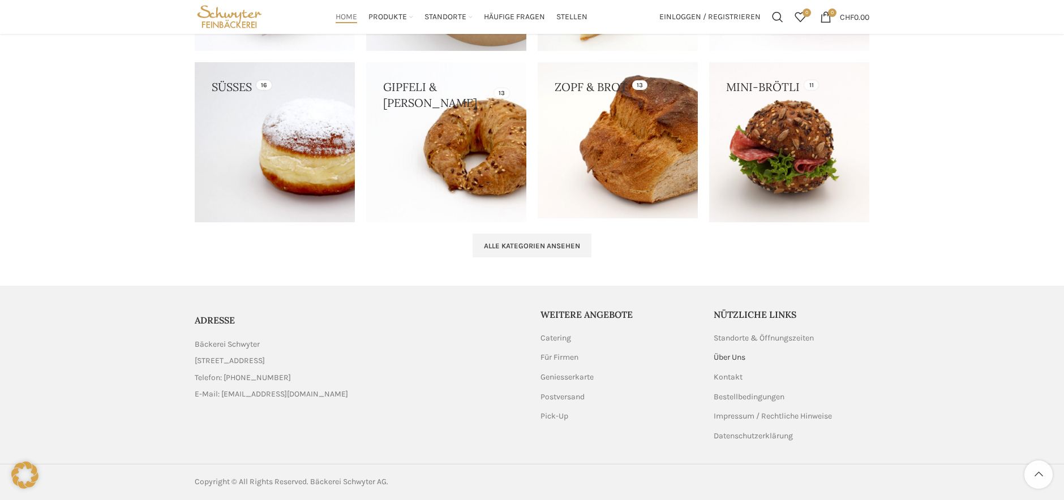 The image size is (1064, 500). Describe the element at coordinates (229, 16) in the screenshot. I see `a: Site logo` at that location.